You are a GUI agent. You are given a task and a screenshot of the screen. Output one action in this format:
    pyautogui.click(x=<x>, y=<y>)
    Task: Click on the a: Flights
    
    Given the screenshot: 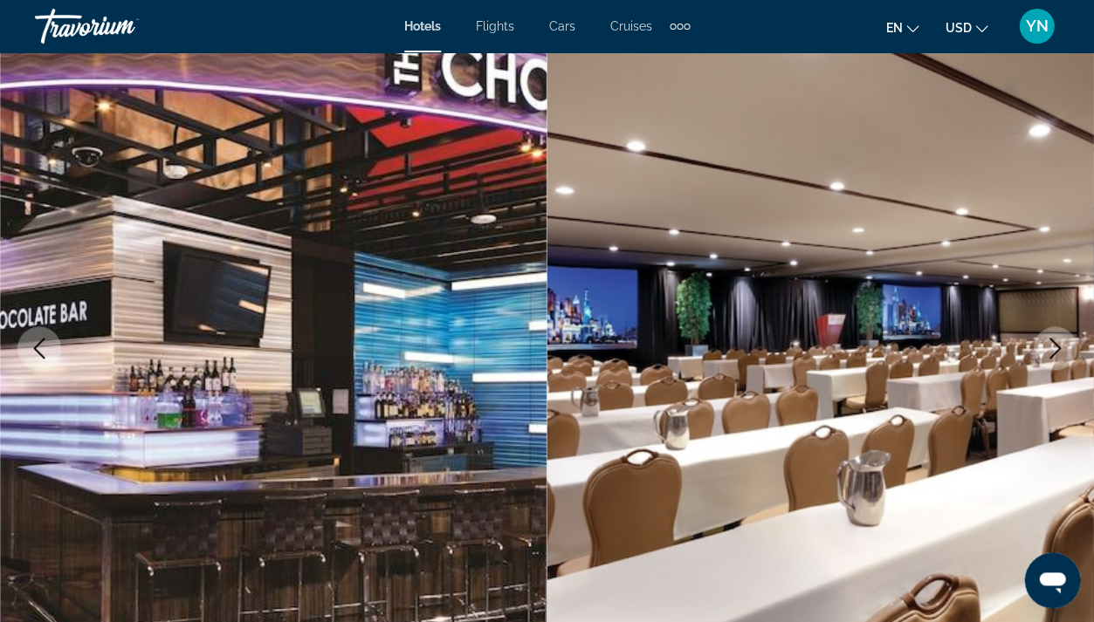 What is the action you would take?
    pyautogui.click(x=495, y=26)
    